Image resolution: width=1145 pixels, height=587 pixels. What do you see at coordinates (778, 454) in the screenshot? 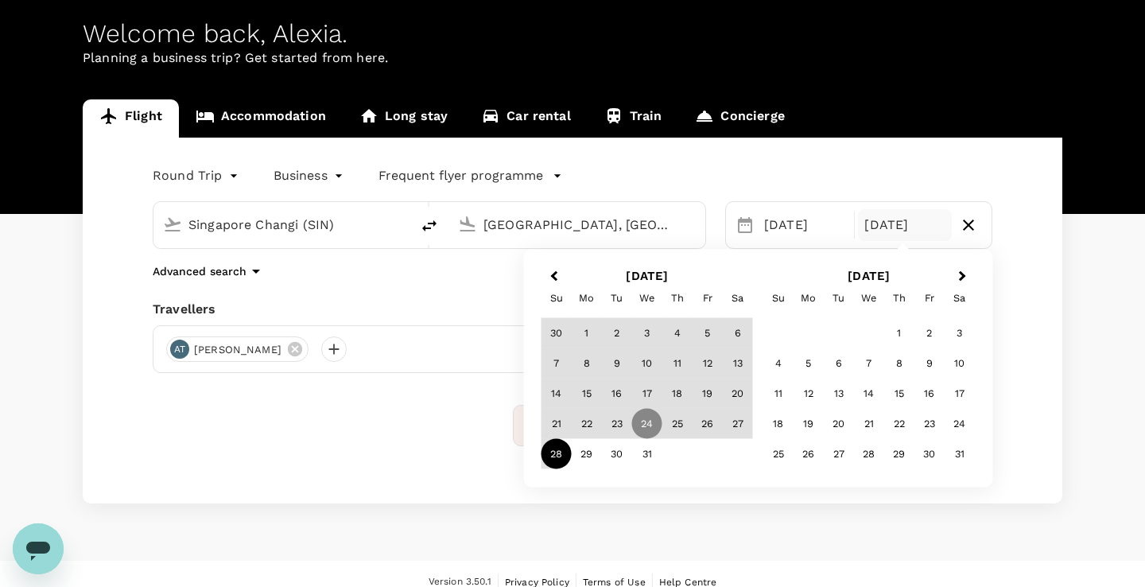
I see `div: Choose Sunday, January 25th, 2026` at bounding box center [778, 454].